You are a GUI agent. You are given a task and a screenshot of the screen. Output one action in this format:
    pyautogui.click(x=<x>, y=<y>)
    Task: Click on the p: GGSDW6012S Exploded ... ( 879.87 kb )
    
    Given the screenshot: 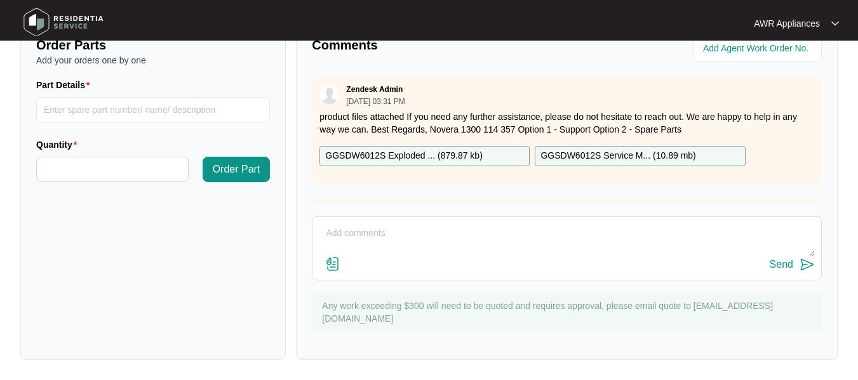 What is the action you would take?
    pyautogui.click(x=404, y=156)
    